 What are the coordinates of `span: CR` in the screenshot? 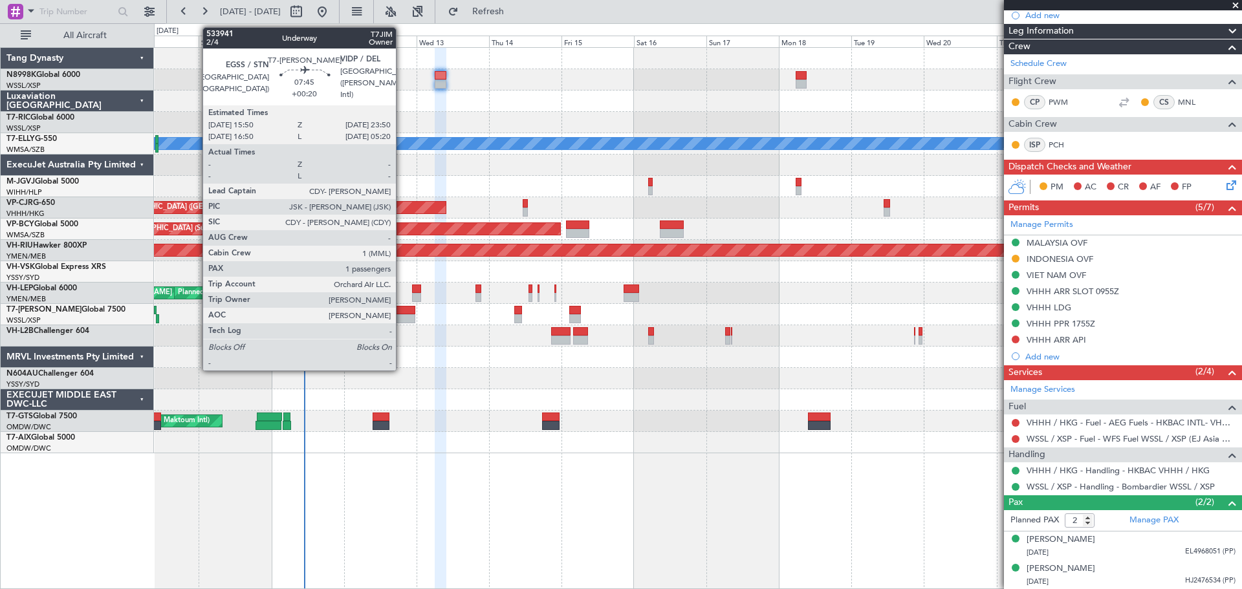 It's located at (1123, 188).